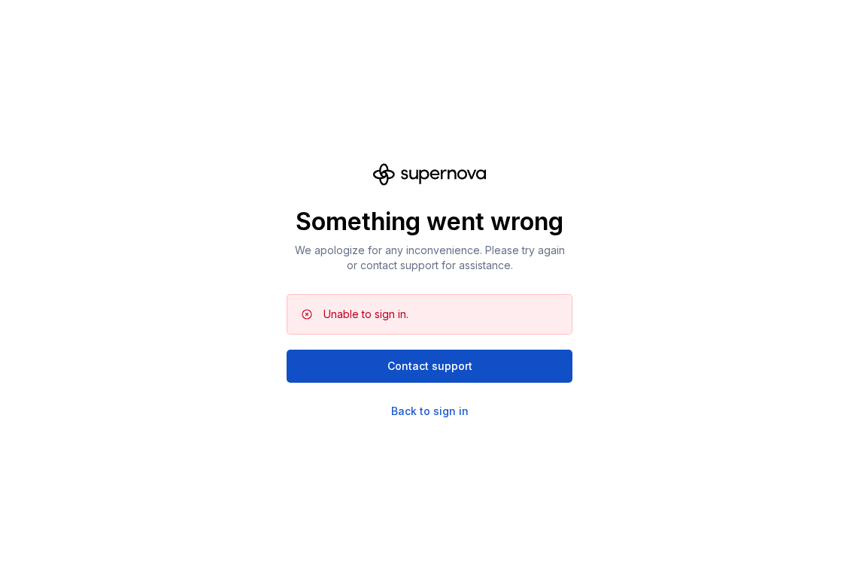  I want to click on a: Back to sign in, so click(430, 412).